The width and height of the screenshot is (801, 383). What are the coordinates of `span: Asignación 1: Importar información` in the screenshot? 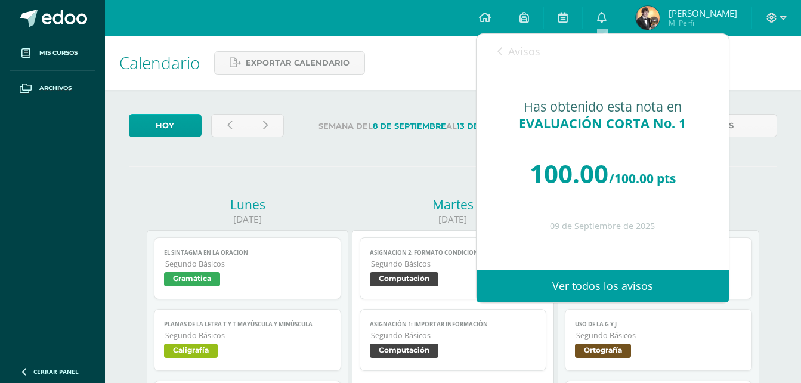 It's located at (453, 324).